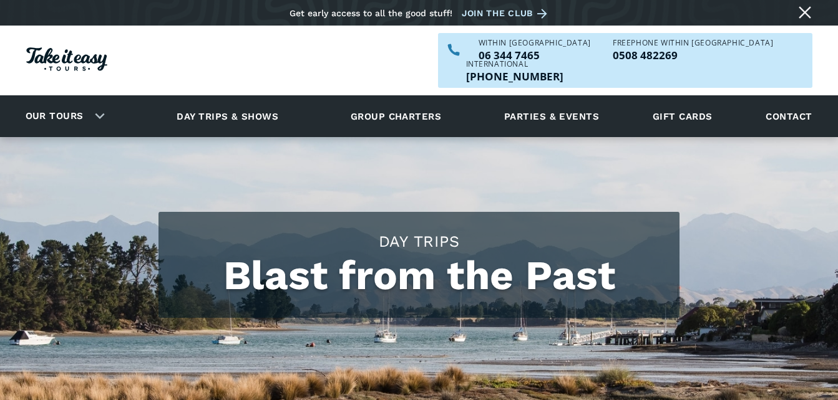  What do you see at coordinates (67, 59) in the screenshot?
I see `img: Take it easy Tours logo` at bounding box center [67, 59].